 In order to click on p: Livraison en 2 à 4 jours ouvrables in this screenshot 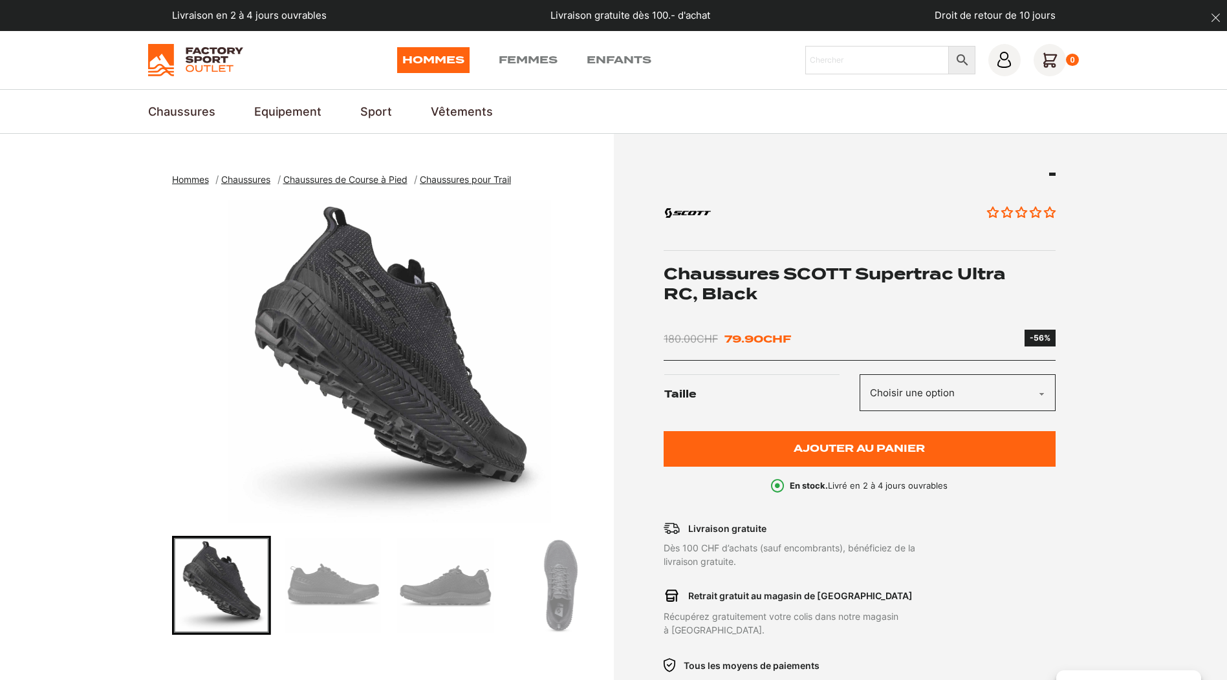, I will do `click(249, 16)`.